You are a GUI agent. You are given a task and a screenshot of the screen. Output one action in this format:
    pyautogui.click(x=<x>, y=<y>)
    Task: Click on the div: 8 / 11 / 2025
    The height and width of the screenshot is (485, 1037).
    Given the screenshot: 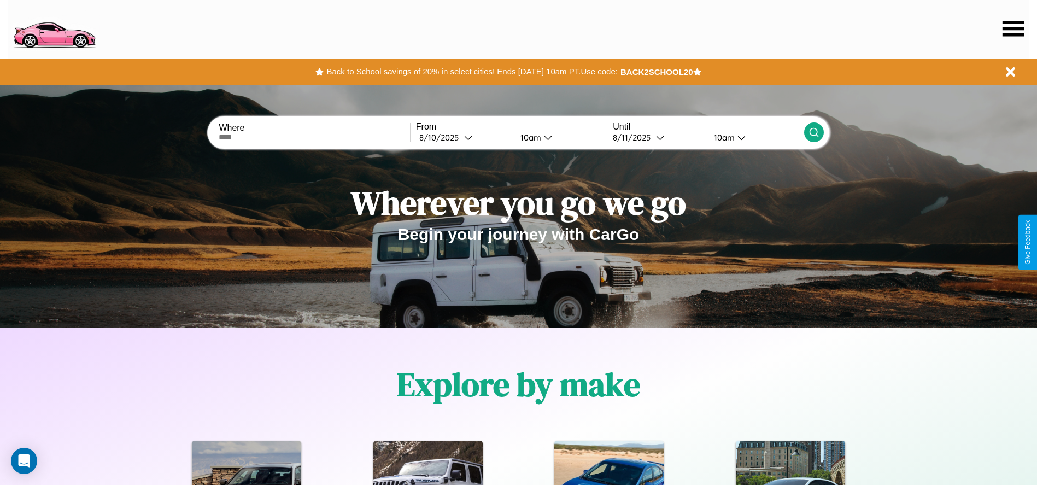 What is the action you would take?
    pyautogui.click(x=634, y=137)
    